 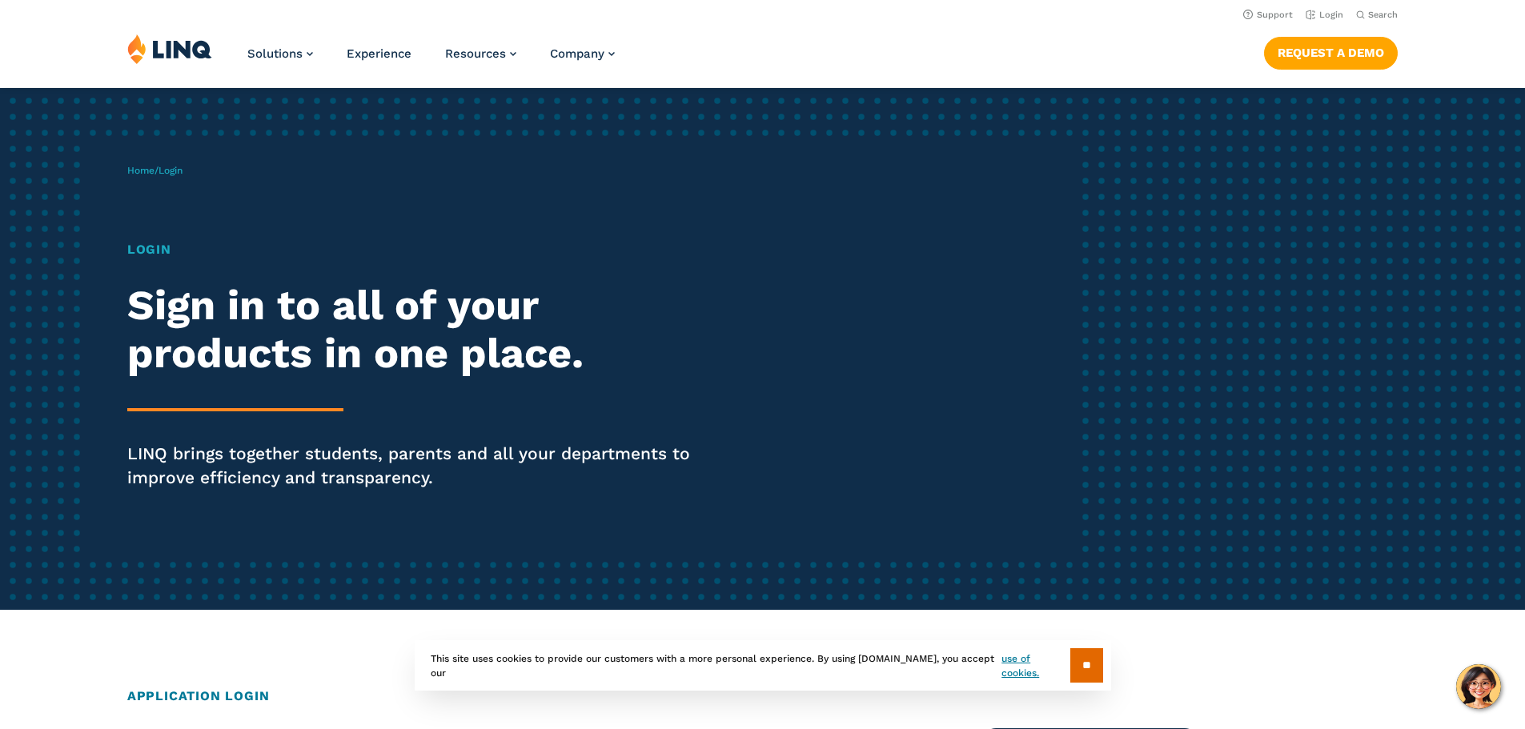 I want to click on img: LINQ | K‑12 Software, so click(x=170, y=49).